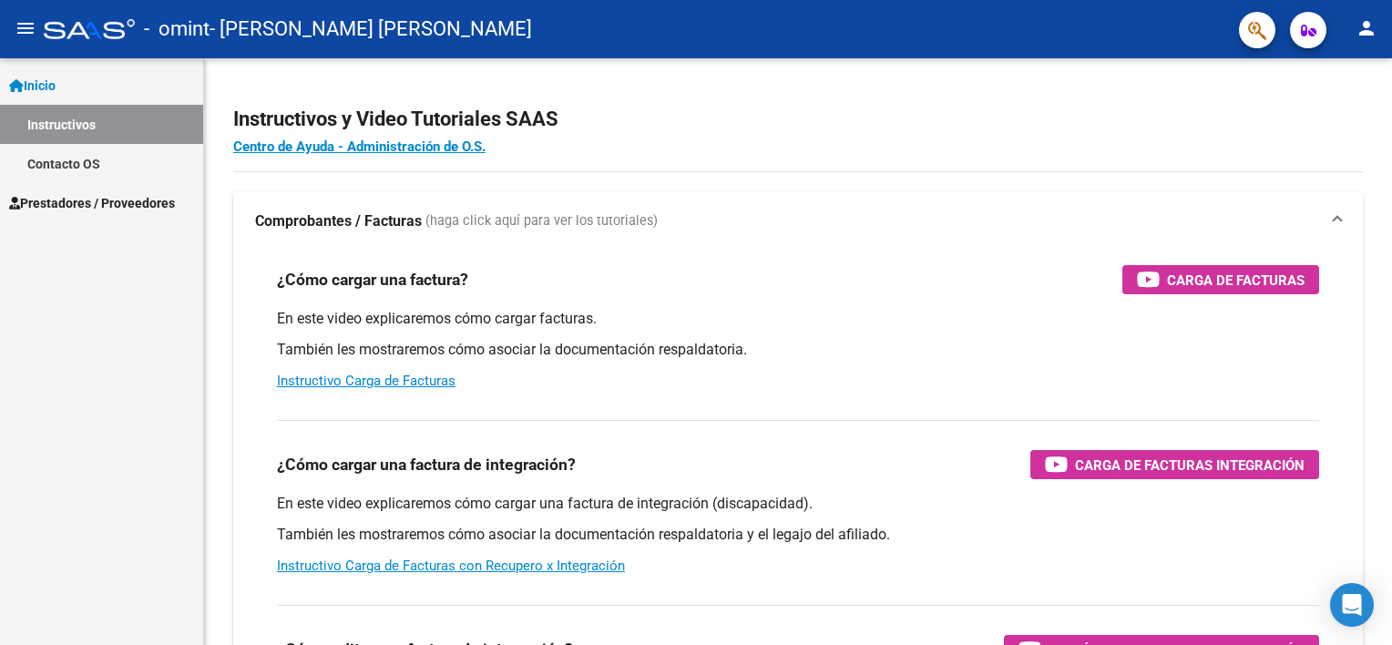 The width and height of the screenshot is (1392, 645). I want to click on mat-icon: person, so click(1367, 28).